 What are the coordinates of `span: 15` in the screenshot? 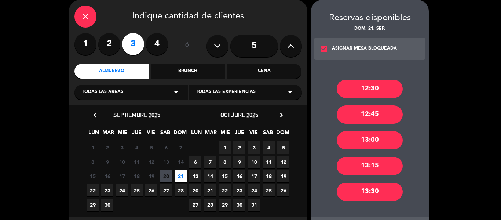 It's located at (92, 176).